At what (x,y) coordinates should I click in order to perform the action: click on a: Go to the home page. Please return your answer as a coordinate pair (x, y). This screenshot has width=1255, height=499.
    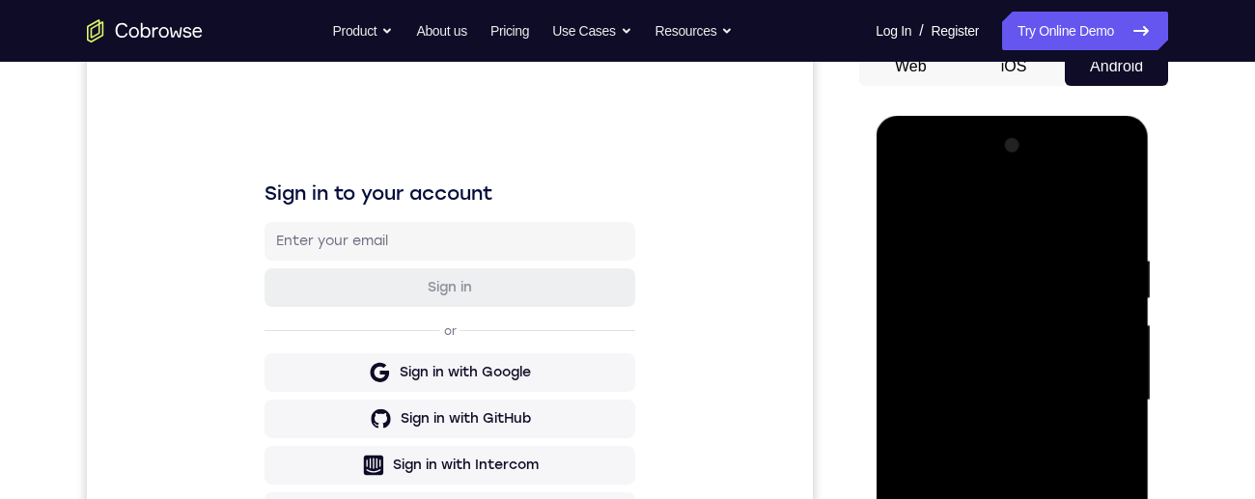
    Looking at the image, I should click on (145, 31).